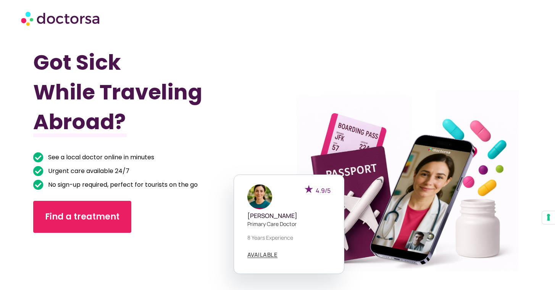 The width and height of the screenshot is (555, 290). Describe the element at coordinates (263, 255) in the screenshot. I see `a: AVAILABLE` at that location.